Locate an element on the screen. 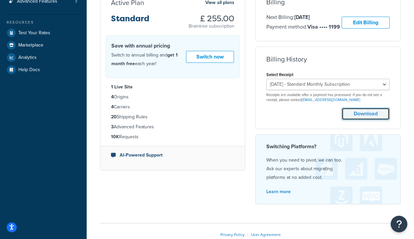  li: Marketplace is located at coordinates (43, 45).